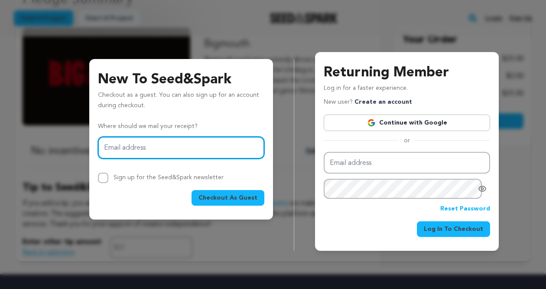 This screenshot has width=546, height=289. What do you see at coordinates (407, 73) in the screenshot?
I see `h3: Returning Member` at bounding box center [407, 73].